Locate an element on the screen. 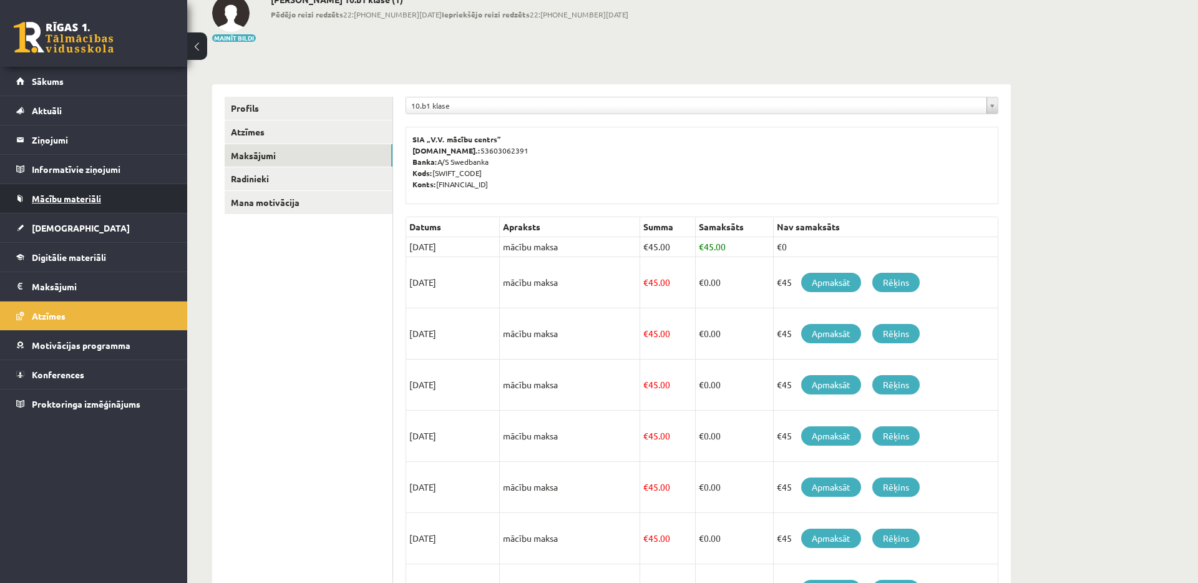  legend: Ziņojumi is located at coordinates (102, 140).